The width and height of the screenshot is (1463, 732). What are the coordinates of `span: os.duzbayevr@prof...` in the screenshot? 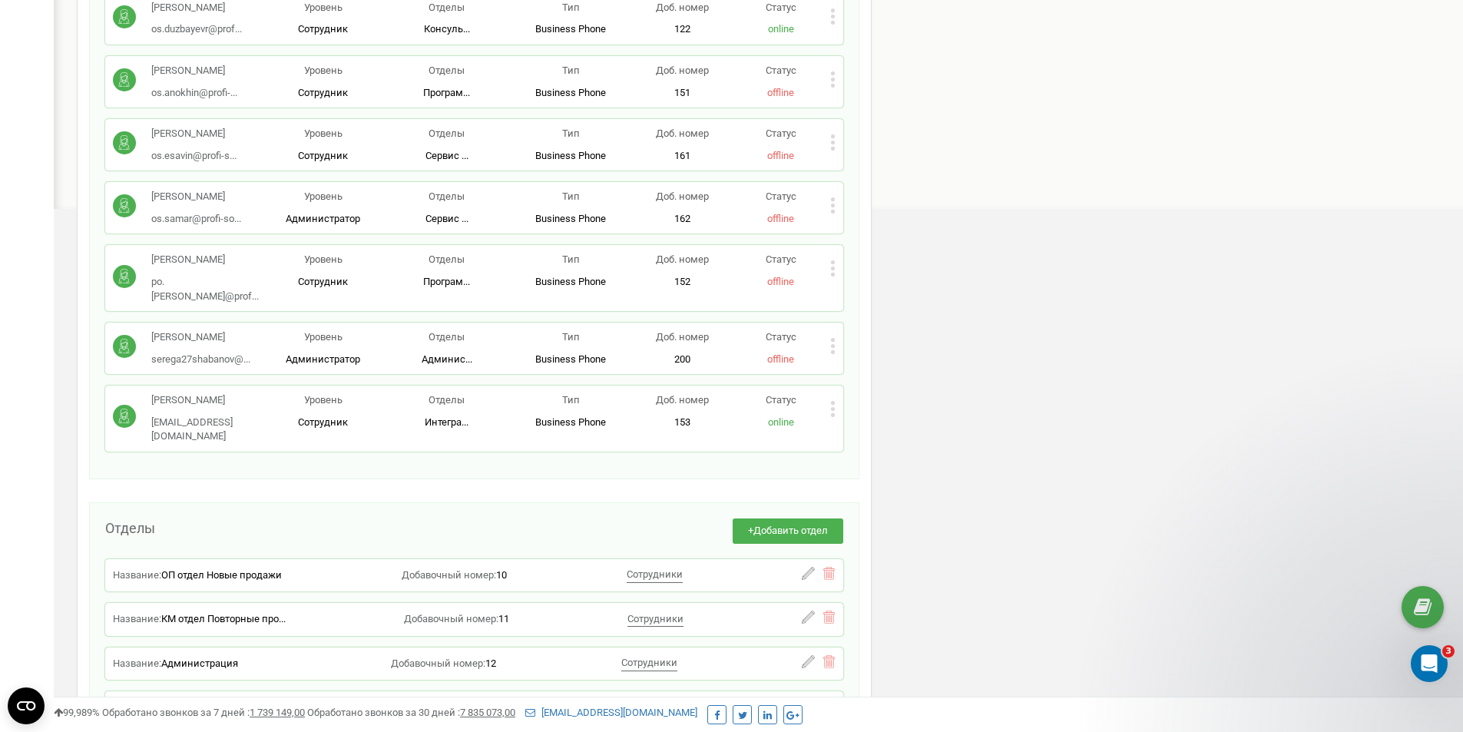 It's located at (197, 28).